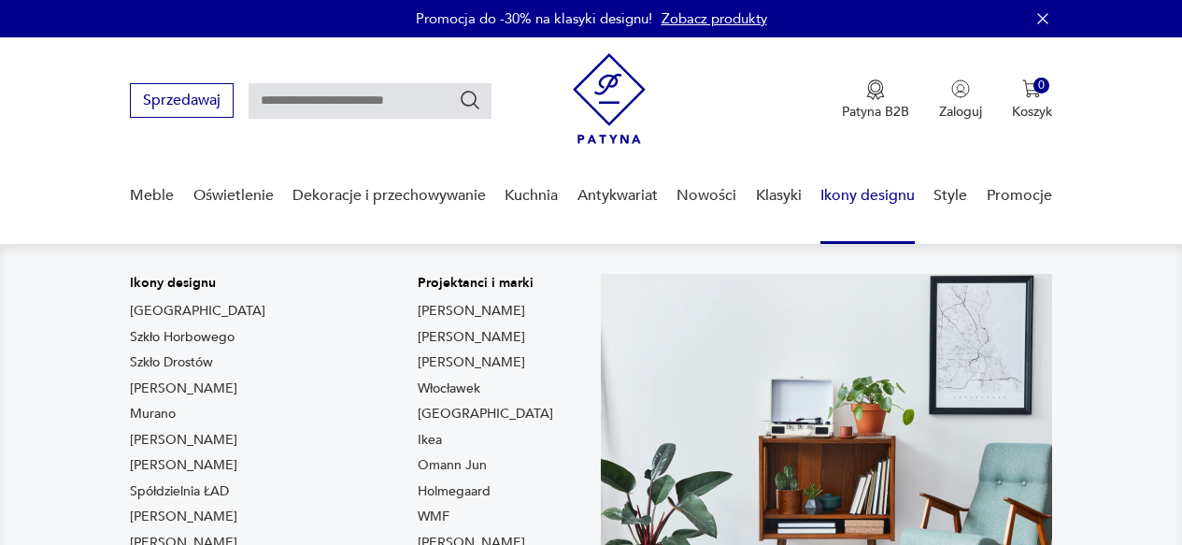 This screenshot has height=545, width=1182. What do you see at coordinates (181, 102) in the screenshot?
I see `a: Sprzedawaj` at bounding box center [181, 102].